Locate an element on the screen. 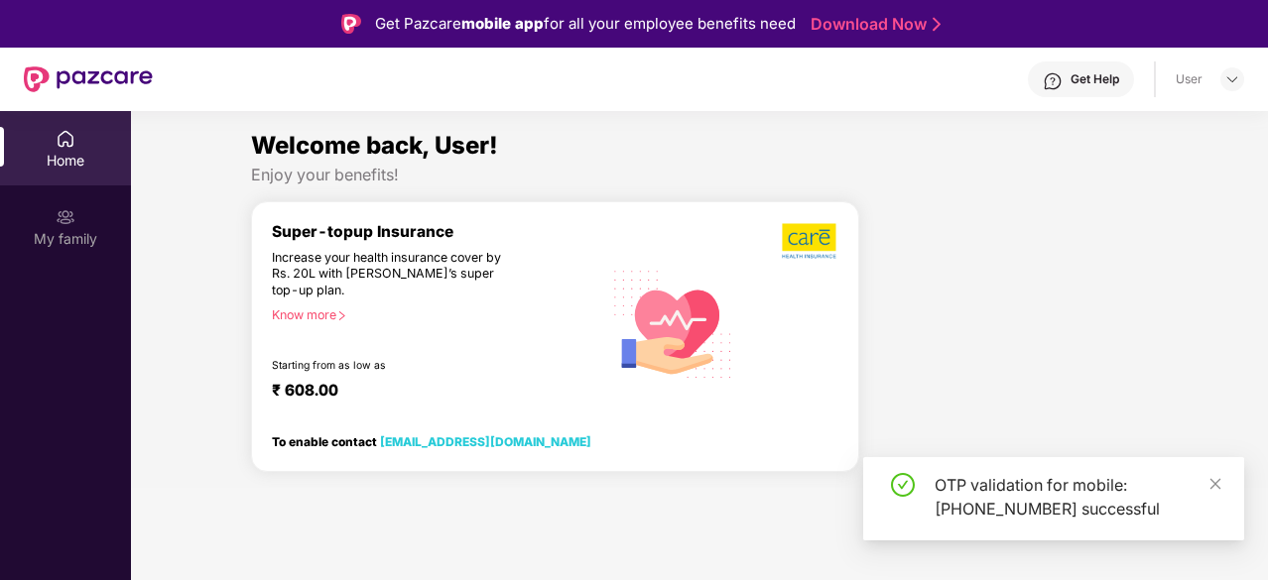  div: Get Pazcare for all your employee benefits need is located at coordinates (585, 24).